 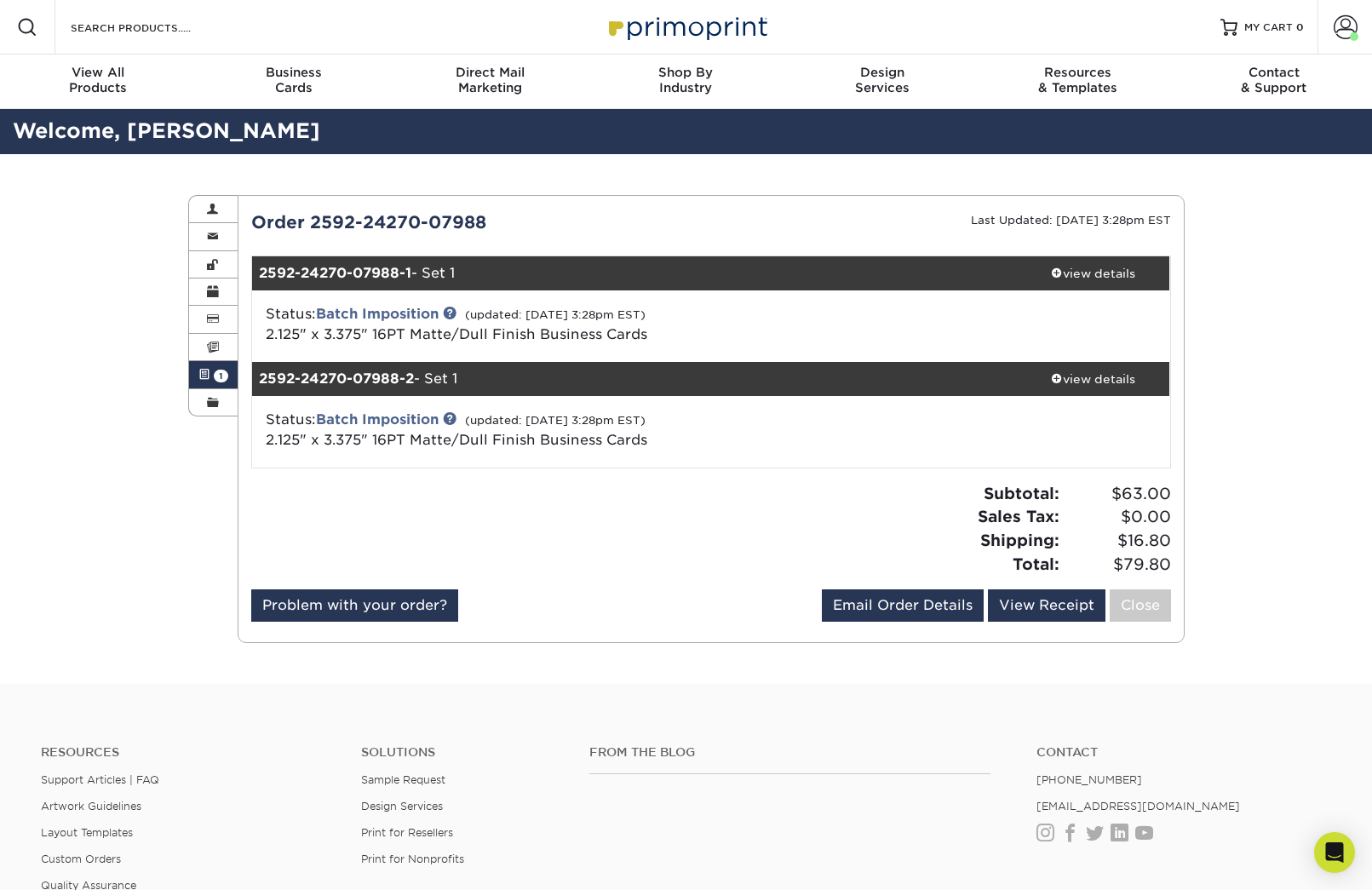 What do you see at coordinates (1078, 82) in the screenshot?
I see `a: Resources& Templates` at bounding box center [1078, 82].